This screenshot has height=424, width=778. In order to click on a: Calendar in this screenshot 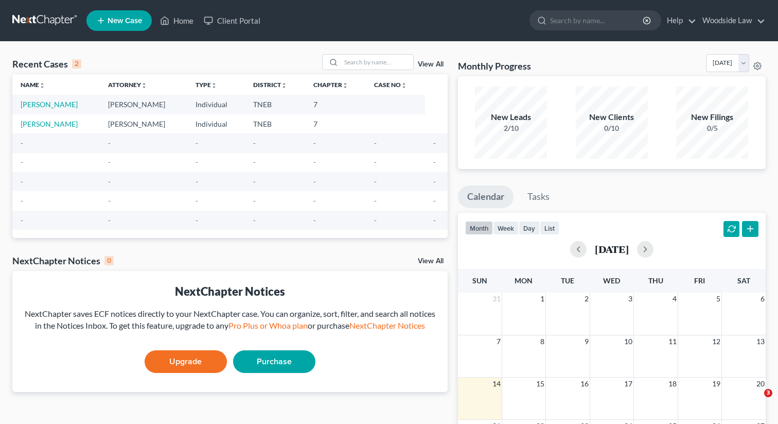, I will do `click(486, 197)`.